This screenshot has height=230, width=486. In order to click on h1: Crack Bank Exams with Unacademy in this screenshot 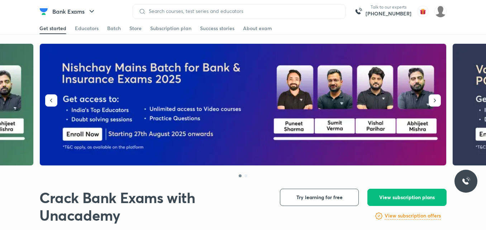, I will do `click(154, 206)`.